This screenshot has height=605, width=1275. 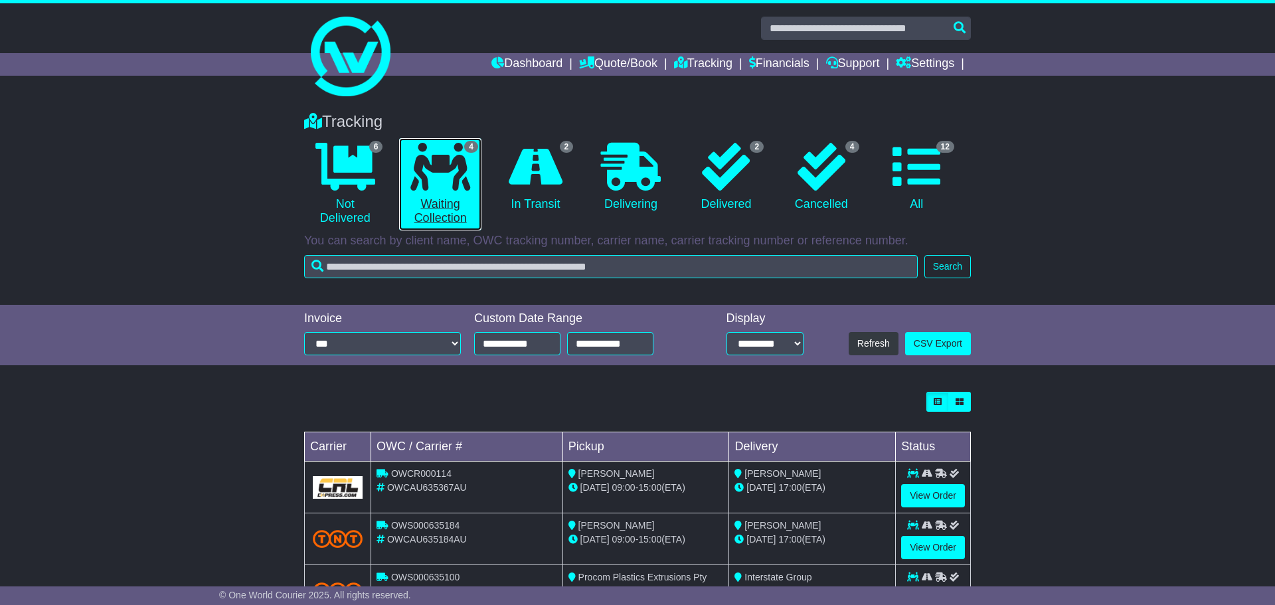 What do you see at coordinates (426, 577) in the screenshot?
I see `span: OWS000635100` at bounding box center [426, 577].